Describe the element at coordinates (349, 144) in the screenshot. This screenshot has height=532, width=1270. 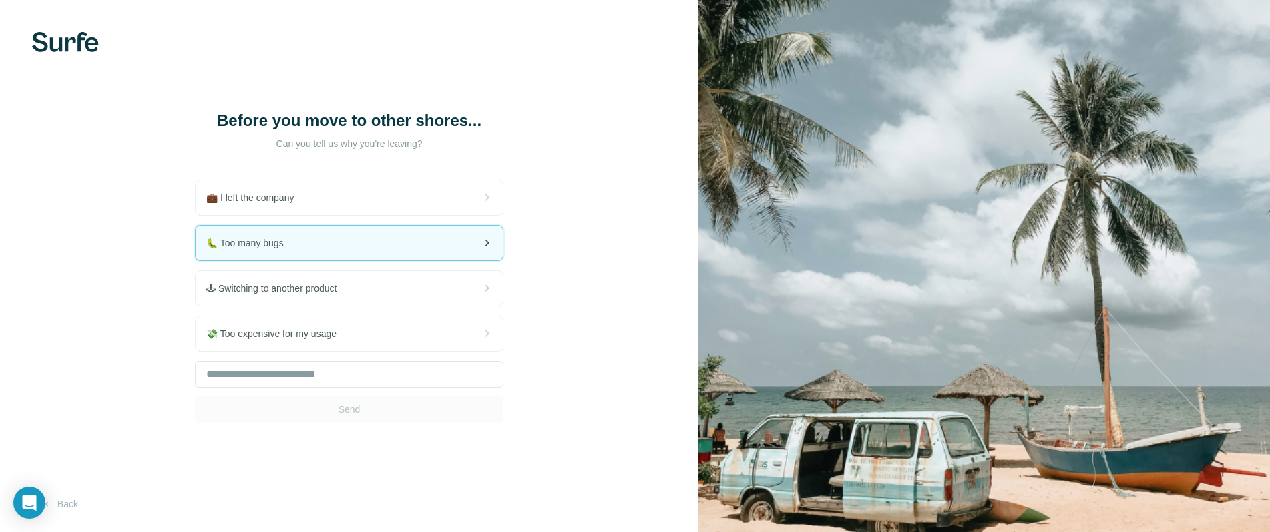
I see `p: Can you tell us why you're leaving?` at that location.